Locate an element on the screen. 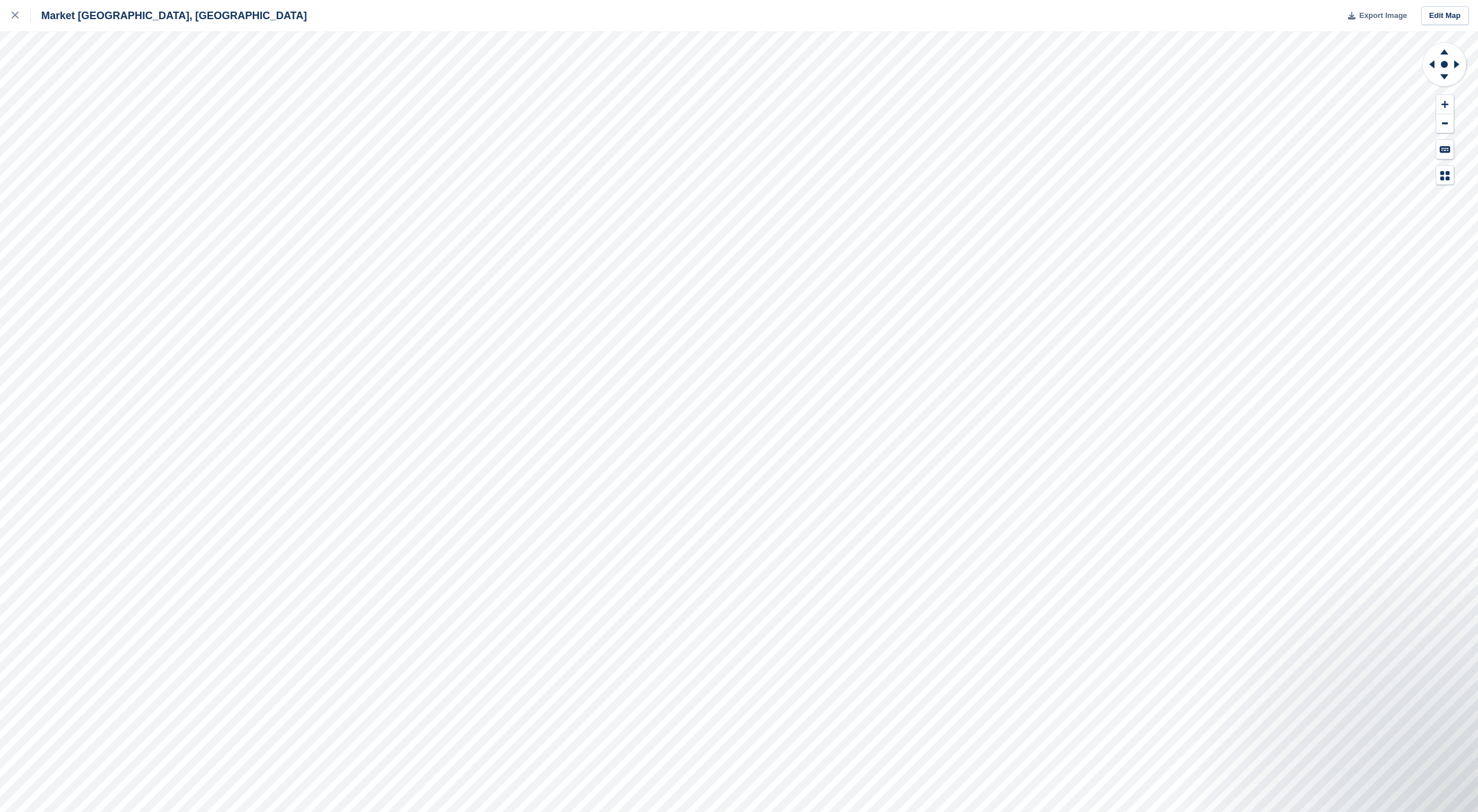 The image size is (1478, 812). a: Edit Map is located at coordinates (1445, 15).